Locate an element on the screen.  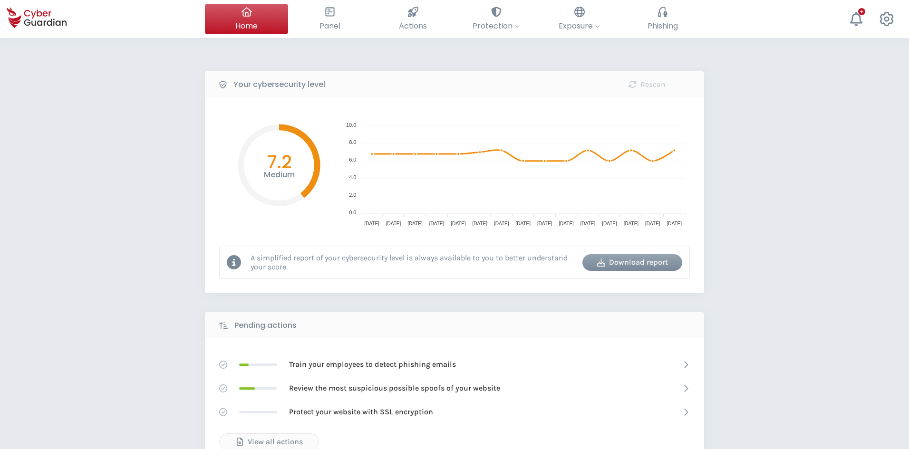
div: View all actions is located at coordinates (269, 442).